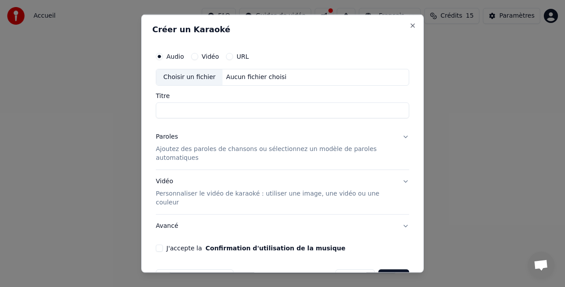  What do you see at coordinates (283, 147) in the screenshot?
I see `button: ParolesAjoutez des paroles de chansons ou sélectionnez un modèle de paroles automatiques` at bounding box center [283, 147].